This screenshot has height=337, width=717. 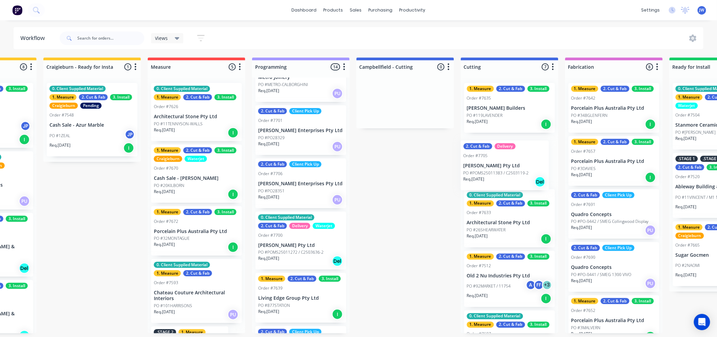 I want to click on div: sales, so click(x=356, y=10).